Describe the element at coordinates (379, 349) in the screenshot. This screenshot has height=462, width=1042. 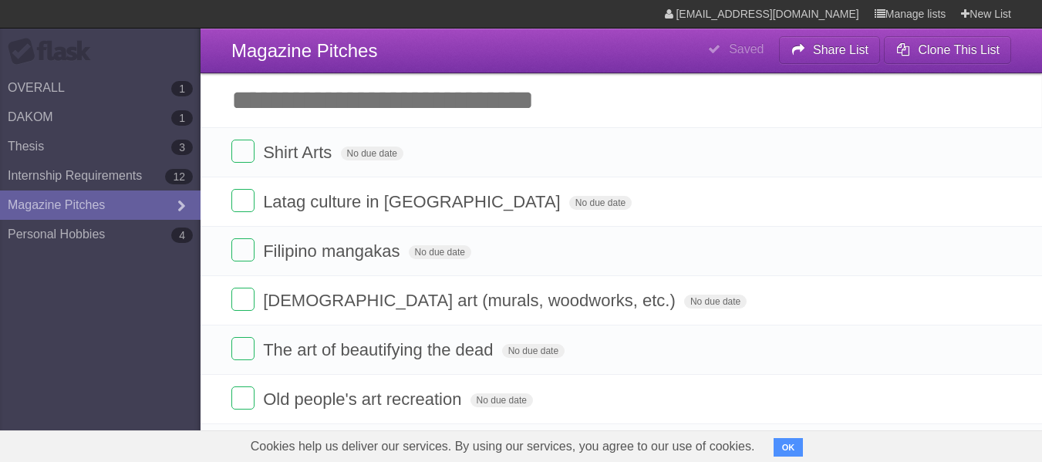
I see `span: The art of beautifying the dead` at that location.